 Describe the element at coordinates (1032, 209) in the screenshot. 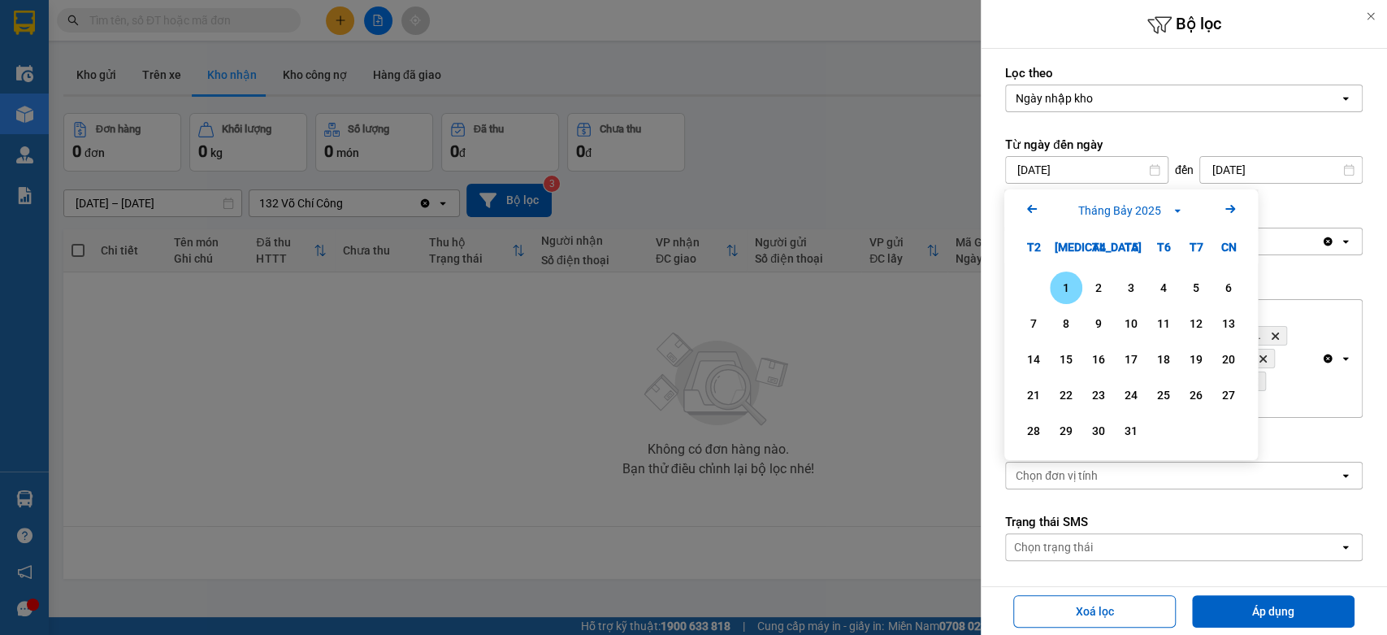

I see `svg: Arrow Left` at that location.